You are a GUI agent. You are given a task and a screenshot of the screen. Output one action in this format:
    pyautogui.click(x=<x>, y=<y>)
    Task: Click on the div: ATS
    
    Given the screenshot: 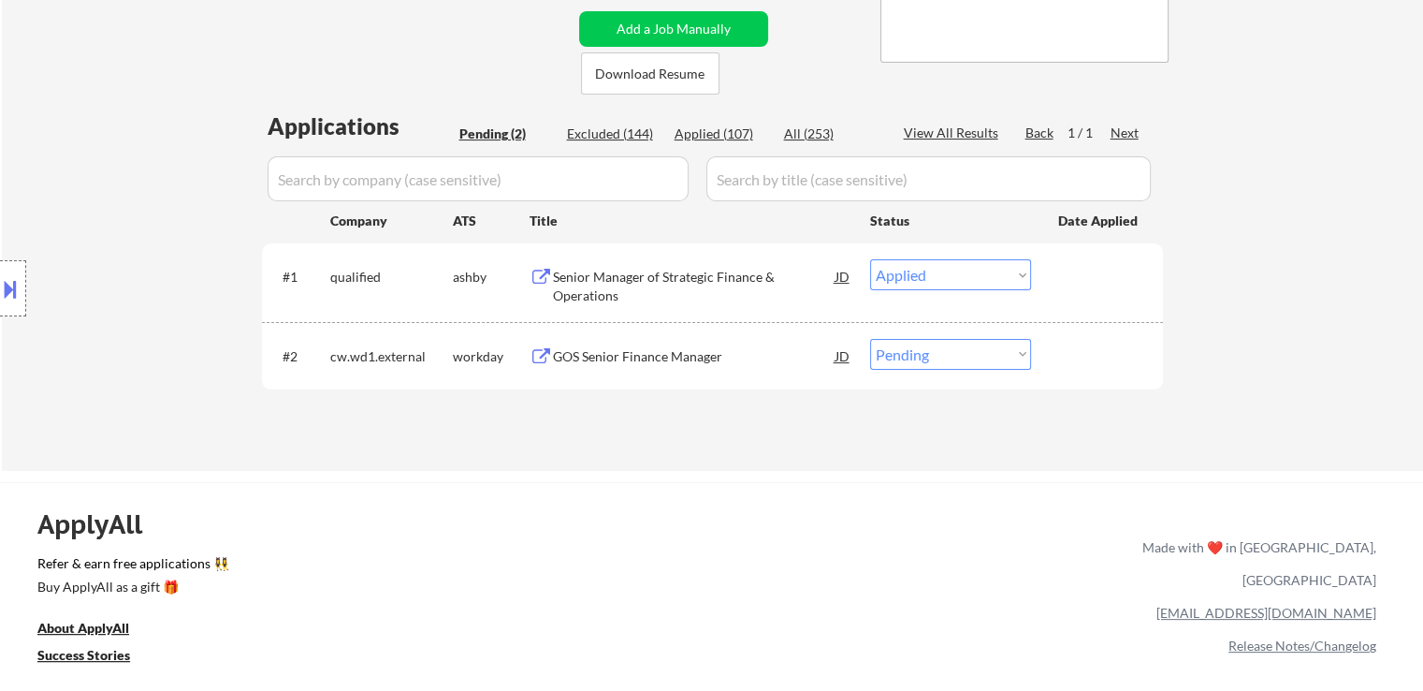 What is the action you would take?
    pyautogui.click(x=491, y=221)
    